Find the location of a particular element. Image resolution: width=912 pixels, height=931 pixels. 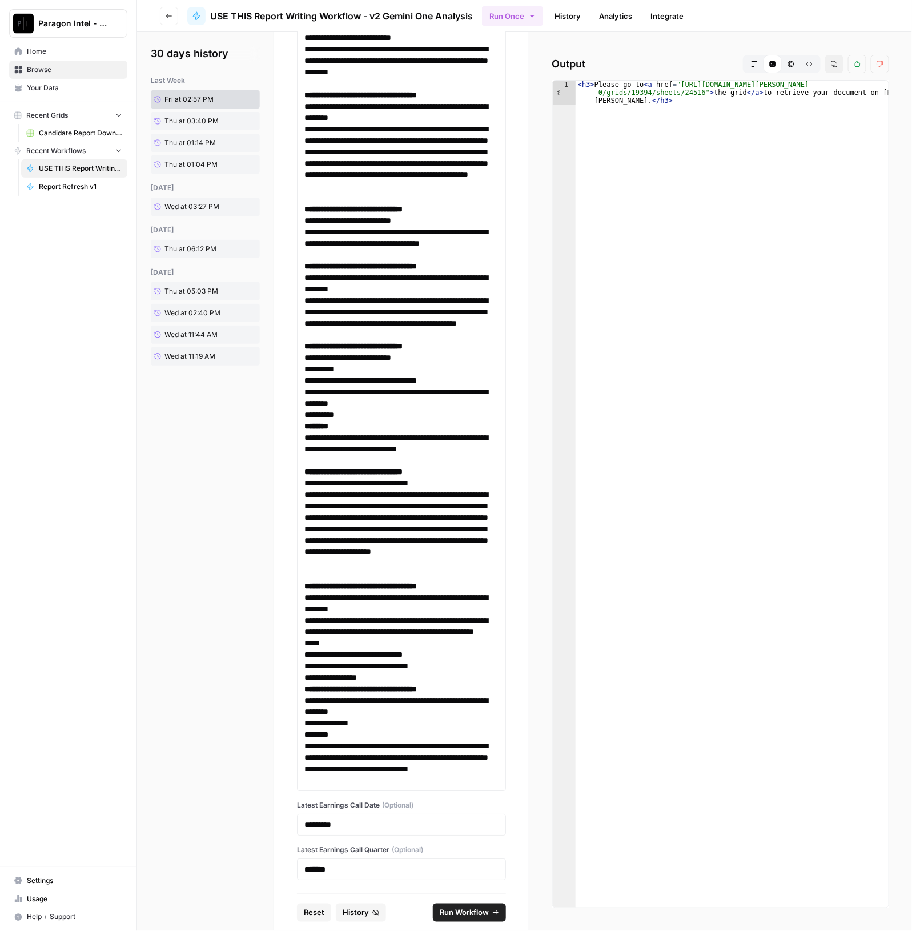

a: Wed at 11:44 AM is located at coordinates (193, 335).